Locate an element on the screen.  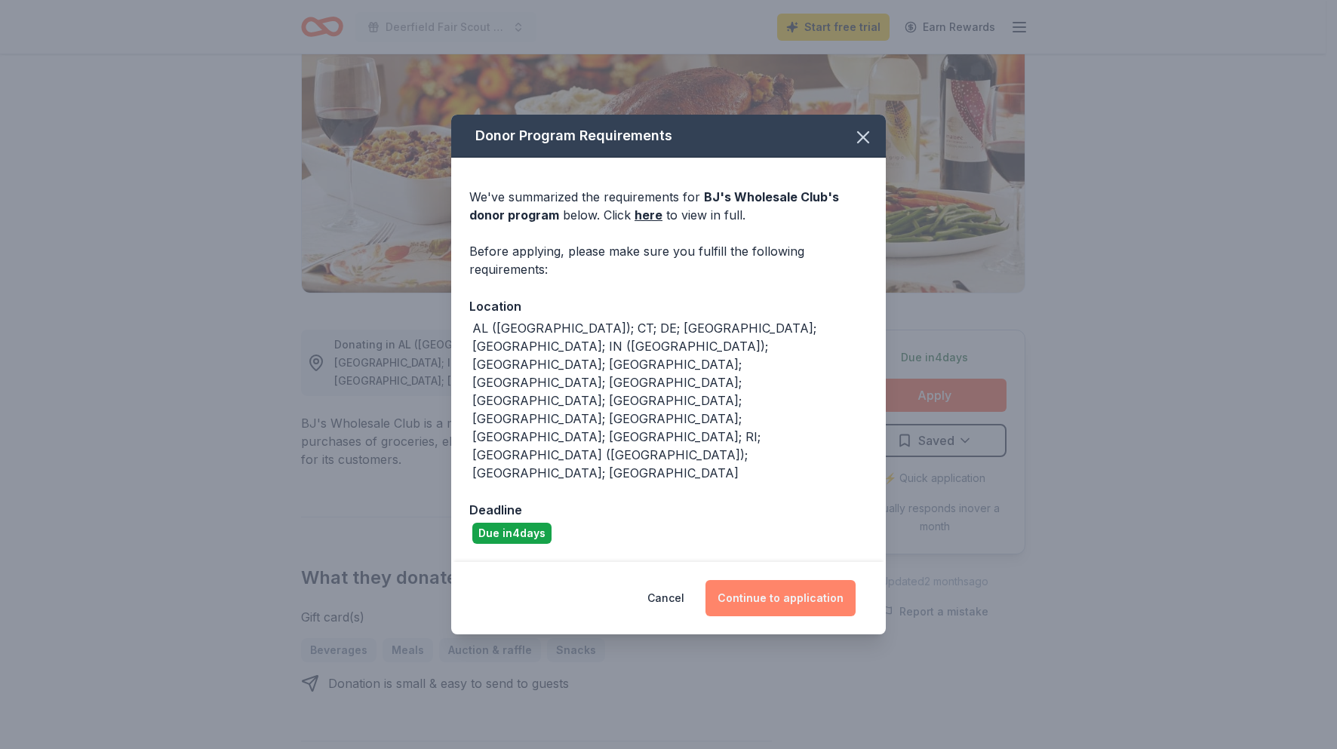
a: here is located at coordinates (648, 215).